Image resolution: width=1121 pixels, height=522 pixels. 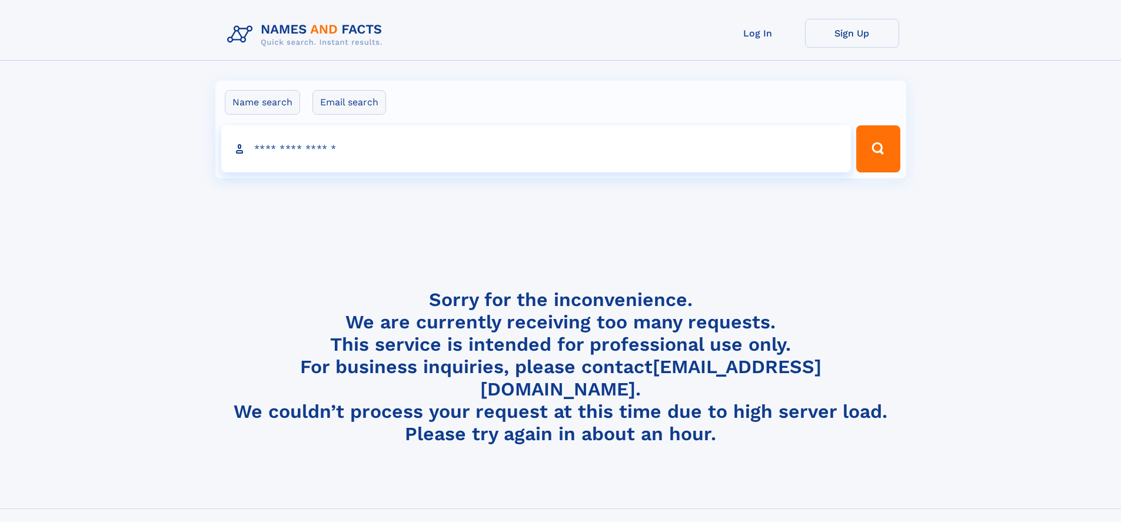 I want to click on input: search input, so click(x=536, y=149).